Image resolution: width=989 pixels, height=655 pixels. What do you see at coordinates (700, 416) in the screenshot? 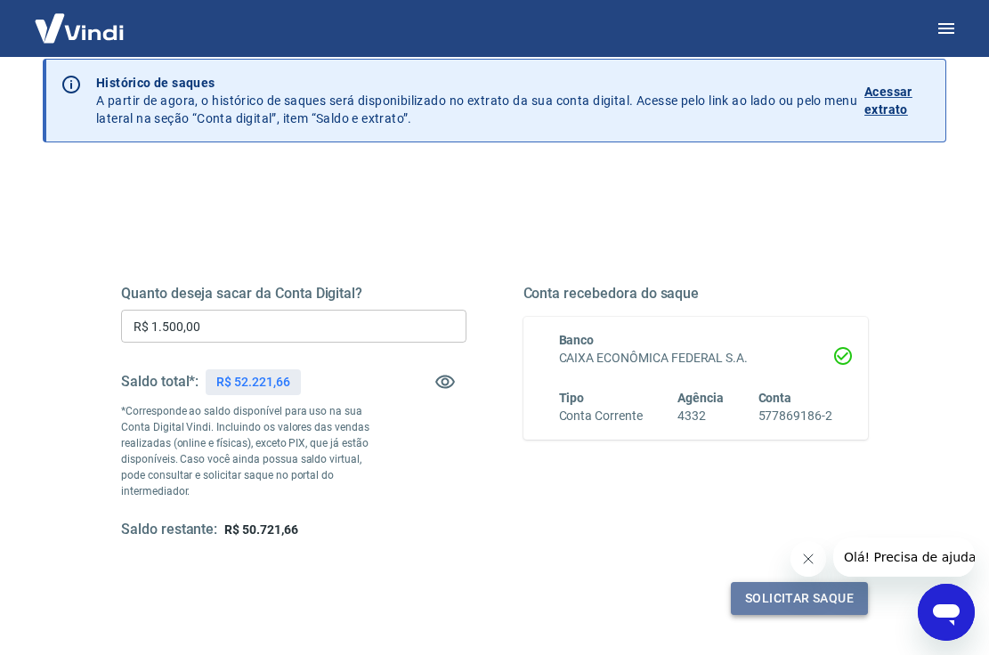
I see `h6: 4332` at bounding box center [700, 416].